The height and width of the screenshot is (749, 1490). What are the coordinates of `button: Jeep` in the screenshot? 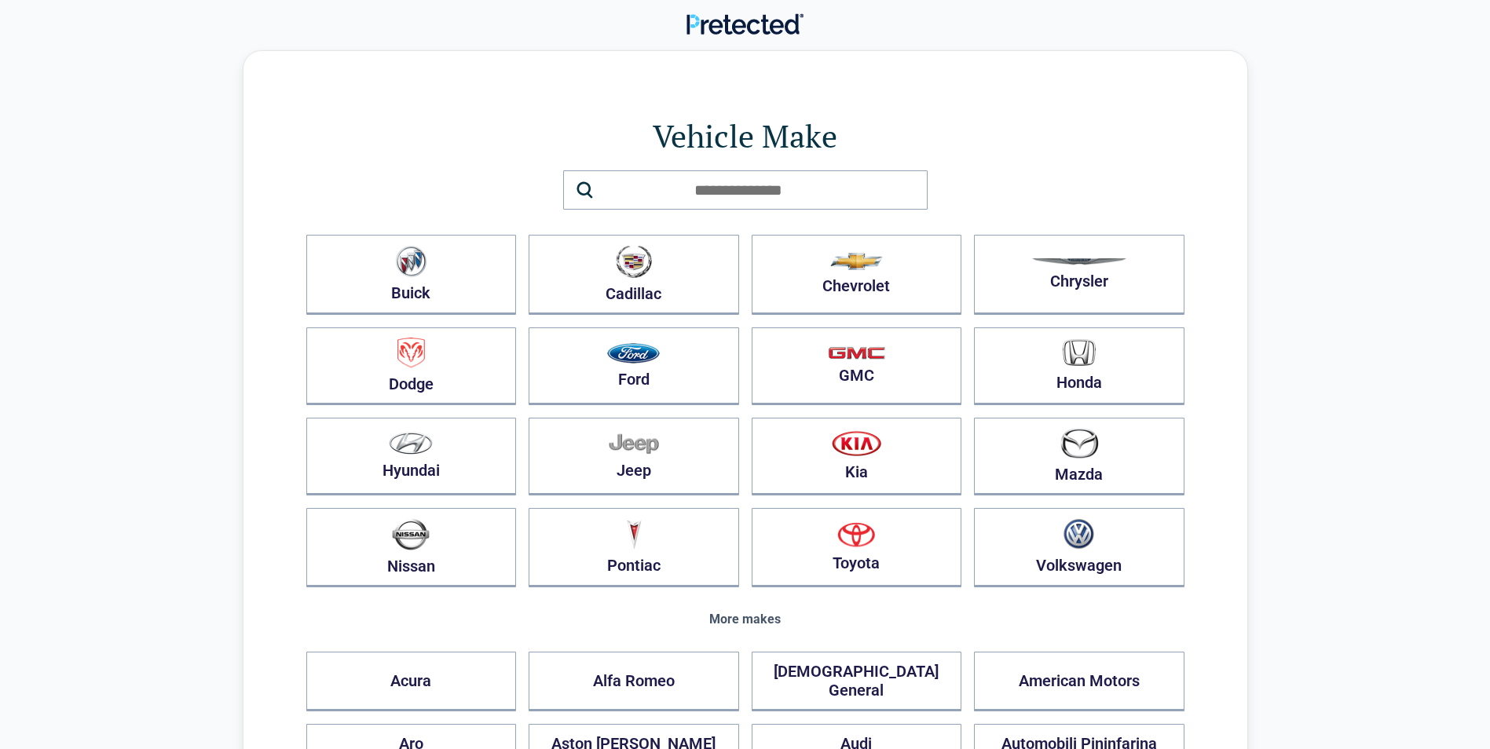 It's located at (634, 456).